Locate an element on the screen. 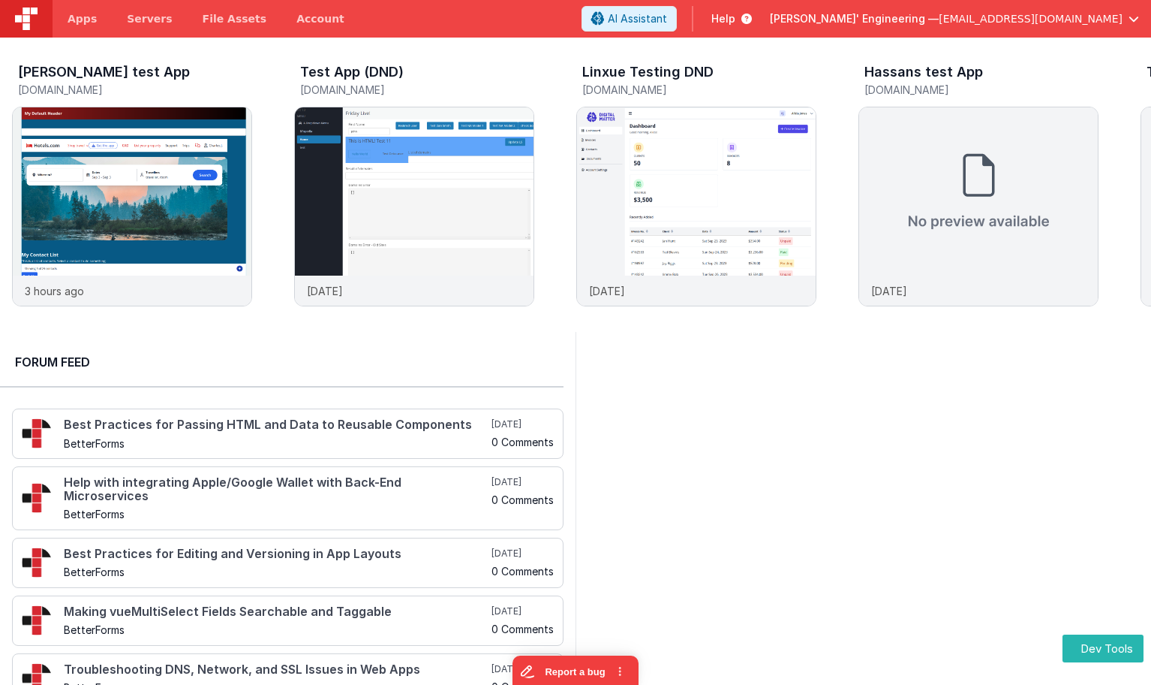 The image size is (1151, 685). h4: Best Practices for Passing HTML and Data to Reusable Components is located at coordinates (276, 425).